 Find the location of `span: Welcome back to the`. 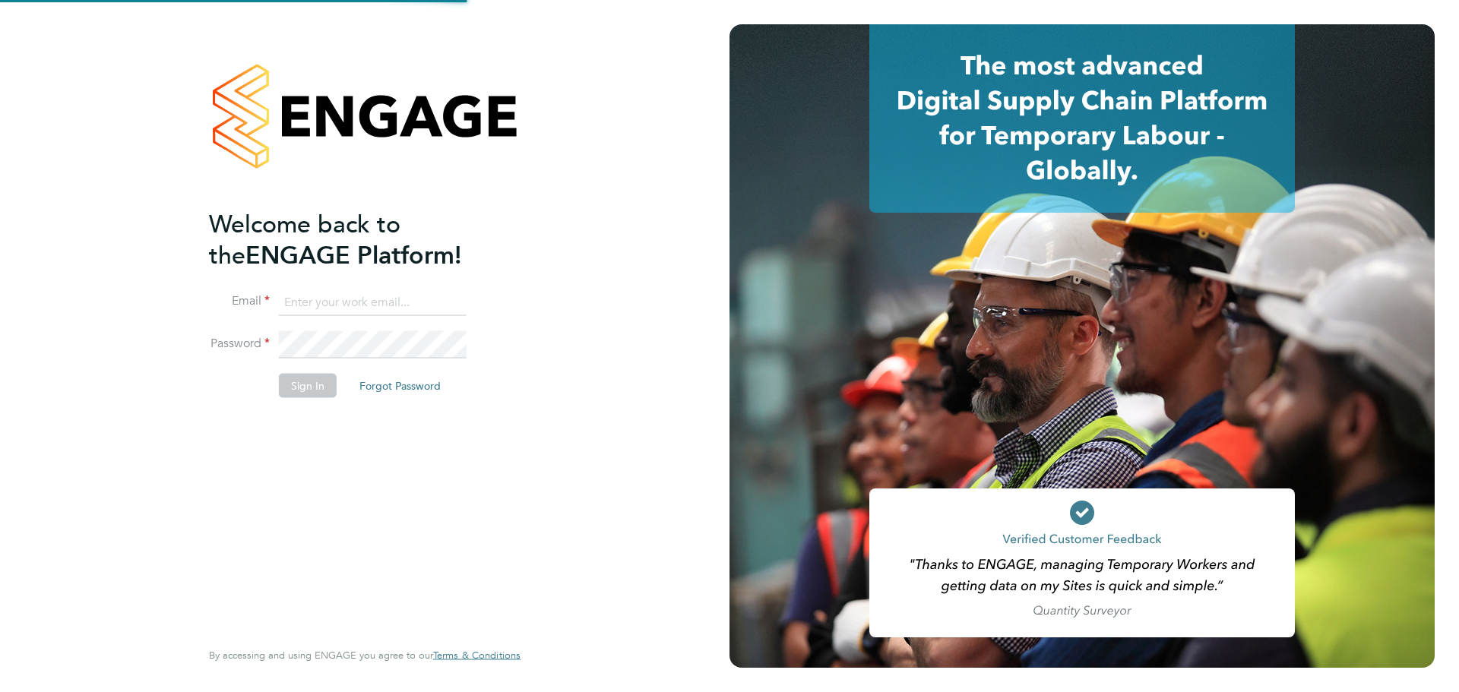

span: Welcome back to the is located at coordinates (305, 239).